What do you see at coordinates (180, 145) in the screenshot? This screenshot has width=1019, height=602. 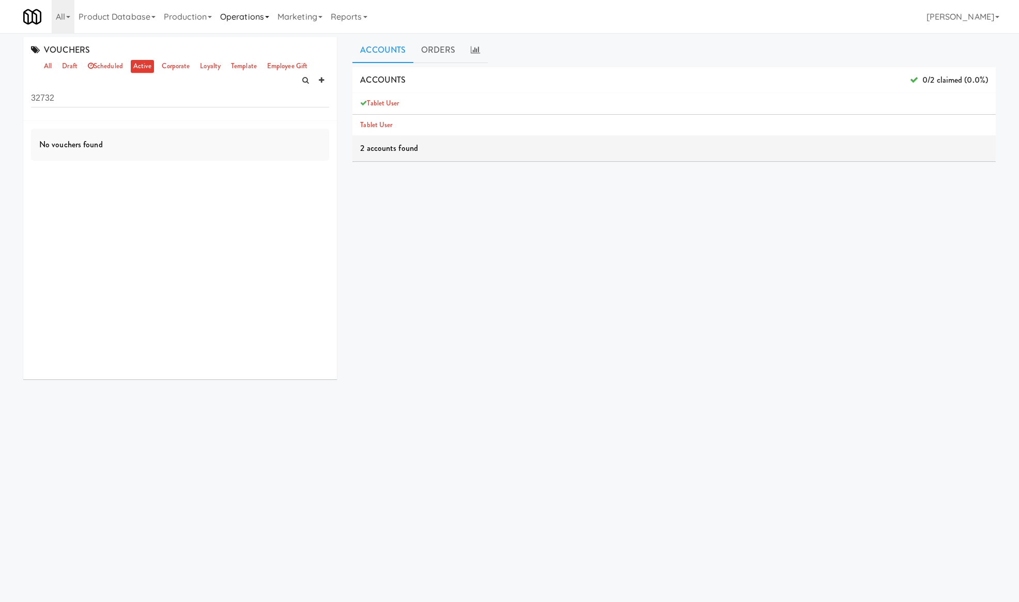 I see `div: No vouchers found` at bounding box center [180, 145].